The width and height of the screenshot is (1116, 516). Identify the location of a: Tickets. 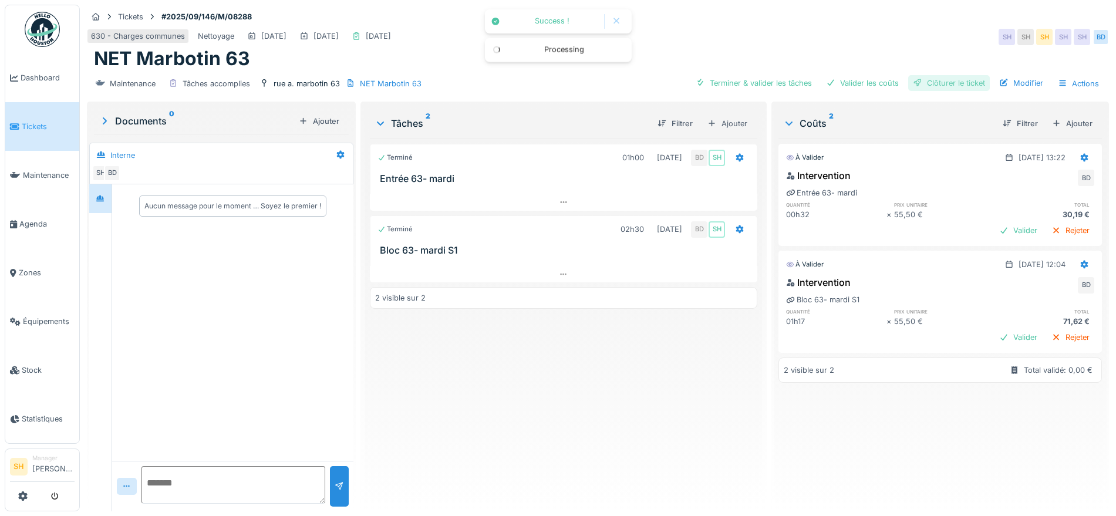
(42, 126).